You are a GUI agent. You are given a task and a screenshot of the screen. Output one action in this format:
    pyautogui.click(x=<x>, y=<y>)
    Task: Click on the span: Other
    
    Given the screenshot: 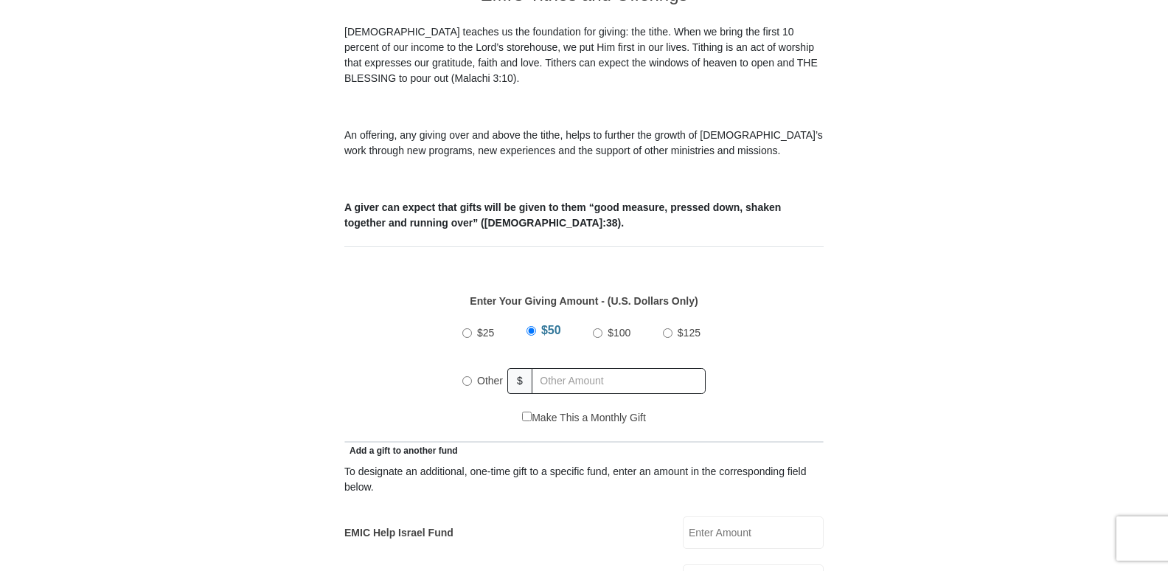 What is the action you would take?
    pyautogui.click(x=490, y=380)
    